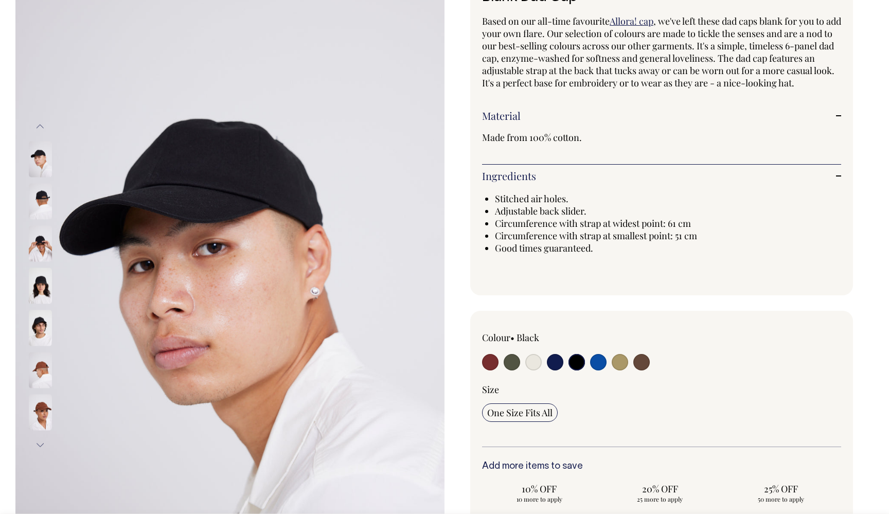 Image resolution: width=889 pixels, height=514 pixels. I want to click on input: 25% OFF 50 more to apply, so click(780, 493).